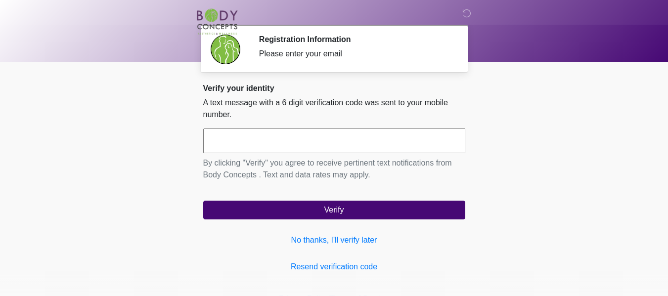 Image resolution: width=668 pixels, height=296 pixels. I want to click on h2: Verify your identity, so click(334, 88).